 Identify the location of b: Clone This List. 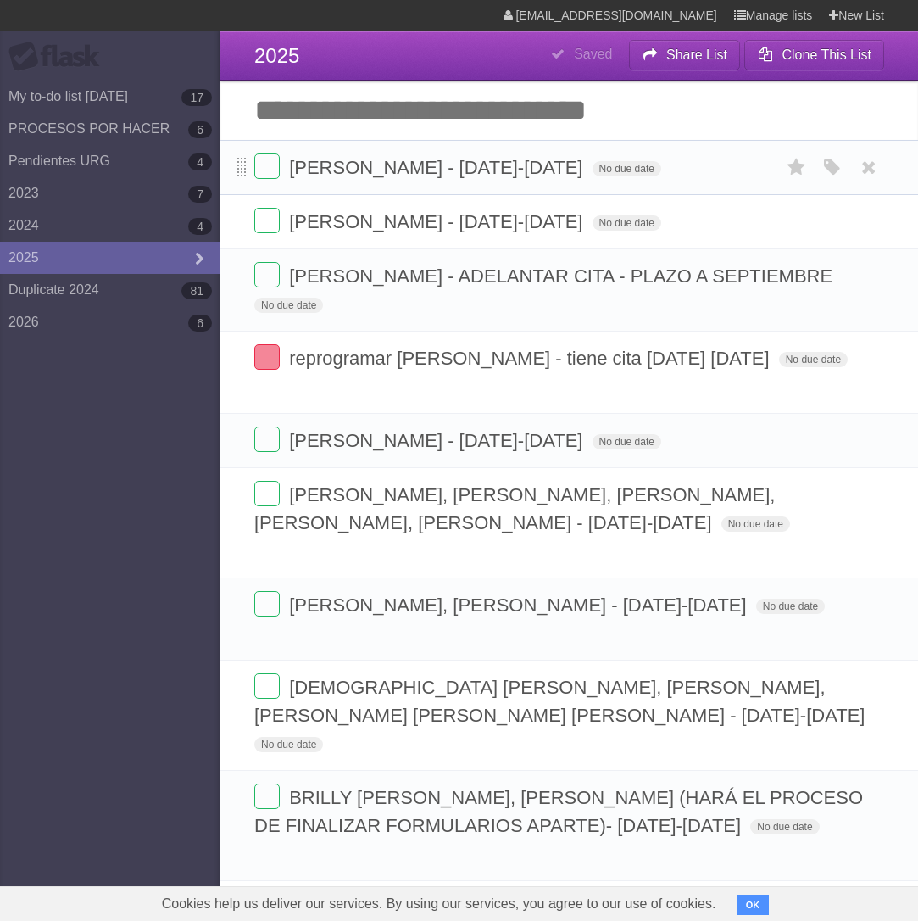
(827, 54).